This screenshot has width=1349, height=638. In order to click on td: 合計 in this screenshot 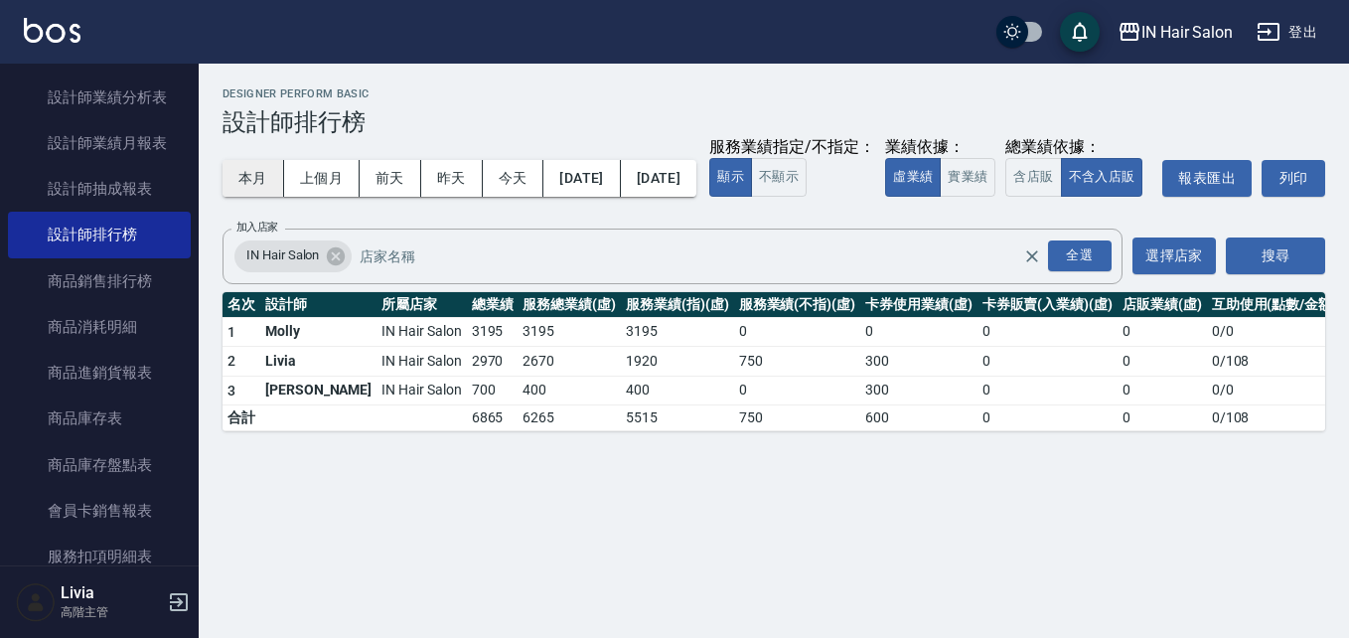, I will do `click(241, 418)`.